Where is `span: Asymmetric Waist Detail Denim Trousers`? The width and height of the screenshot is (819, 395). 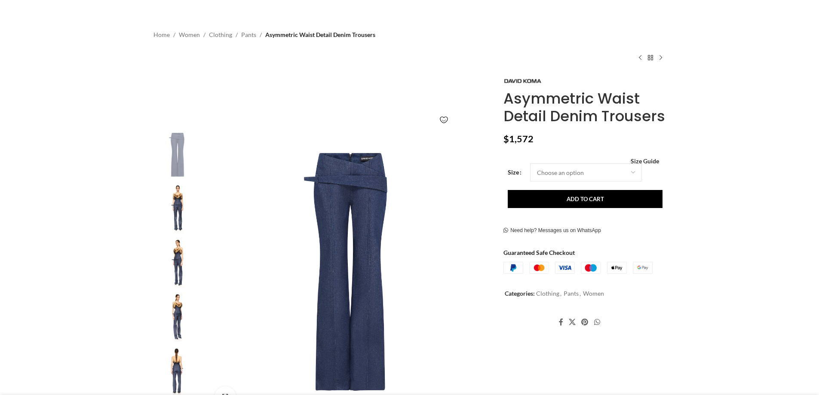 span: Asymmetric Waist Detail Denim Trousers is located at coordinates (320, 35).